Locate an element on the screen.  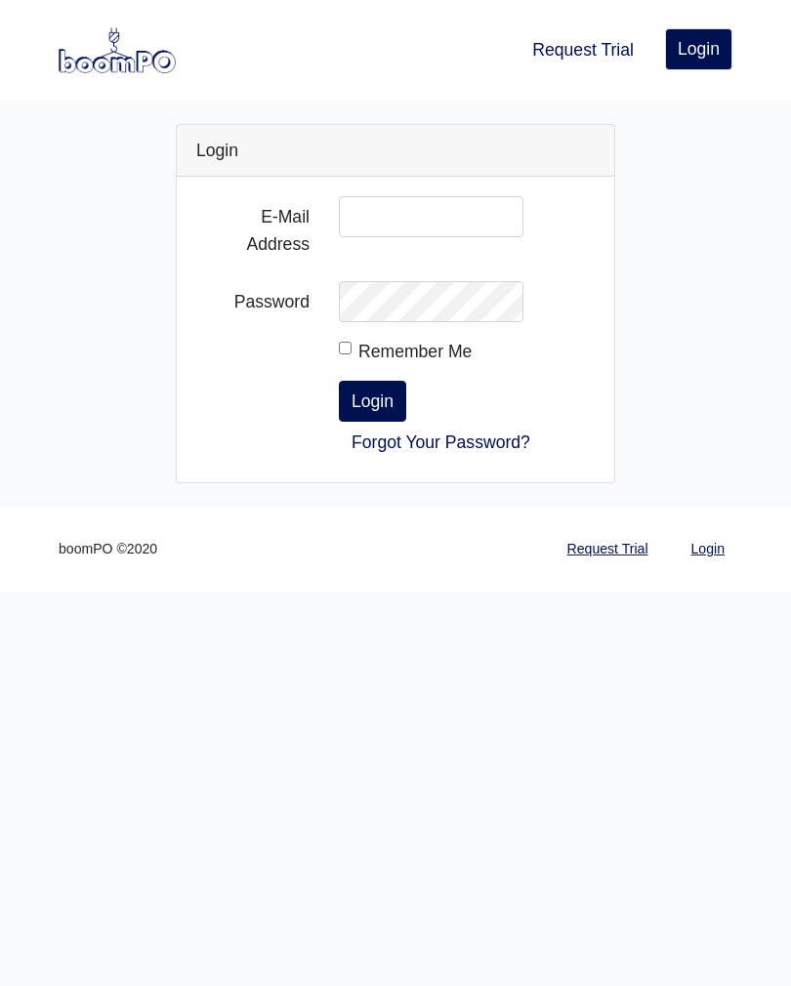
img: boomPO is located at coordinates (117, 50).